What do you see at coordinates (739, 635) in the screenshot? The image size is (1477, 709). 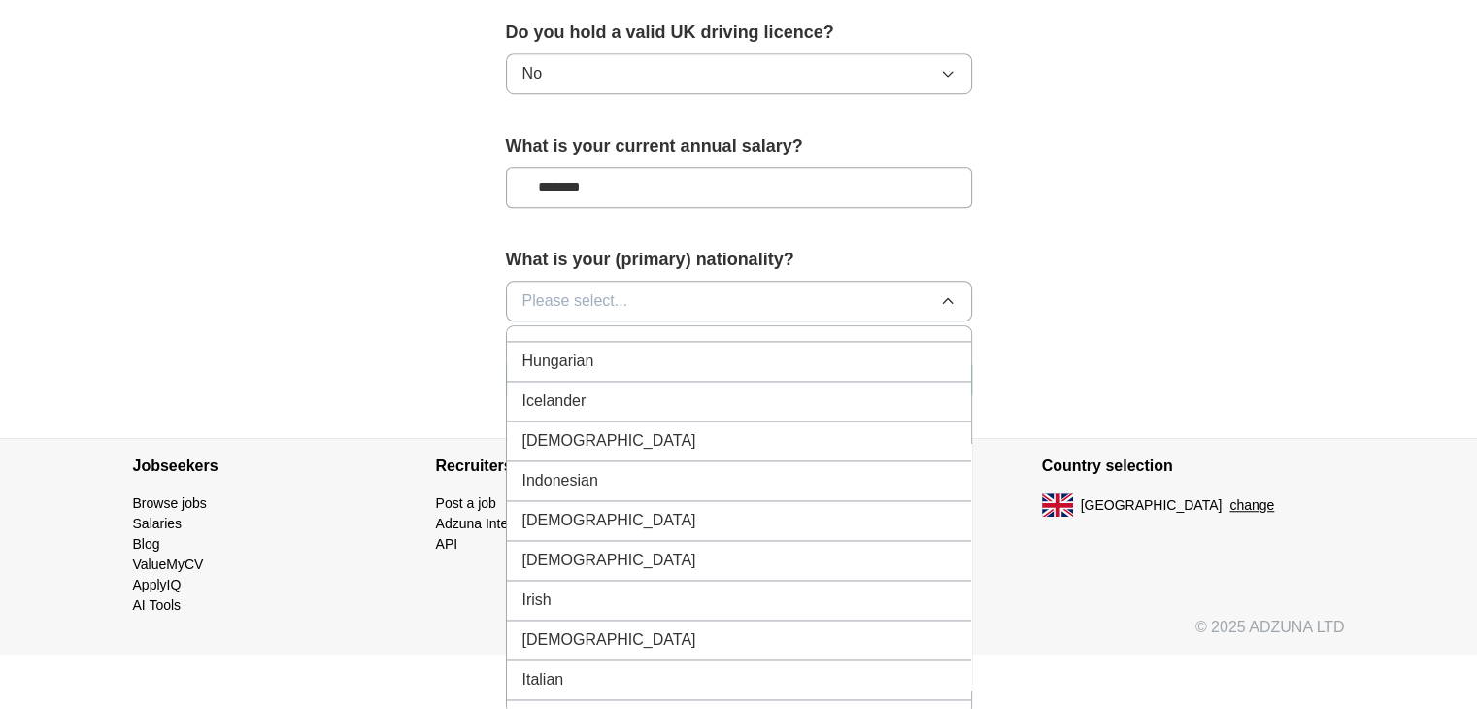 I see `div: © 2025 ADZUNA LTD` at bounding box center [739, 635].